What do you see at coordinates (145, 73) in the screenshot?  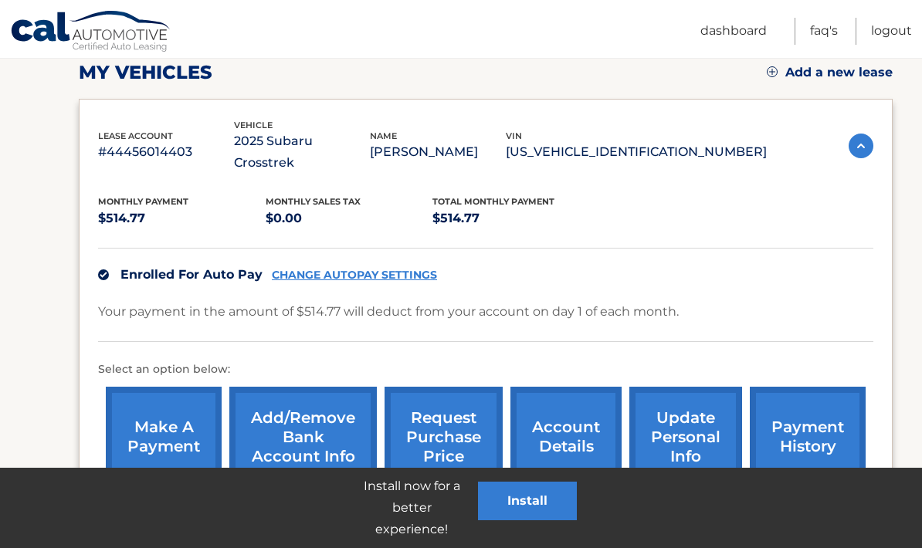 I see `h2: my vehicles` at bounding box center [145, 73].